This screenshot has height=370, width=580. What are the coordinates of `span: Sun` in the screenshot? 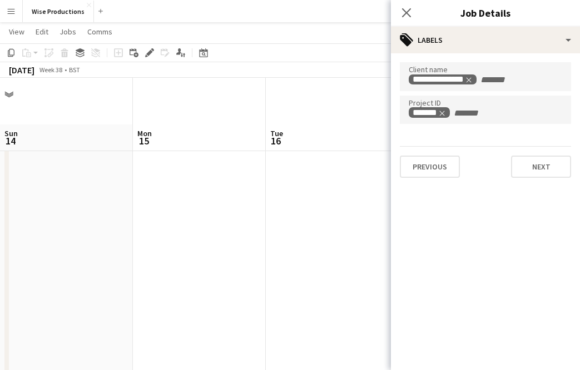 It's located at (11, 133).